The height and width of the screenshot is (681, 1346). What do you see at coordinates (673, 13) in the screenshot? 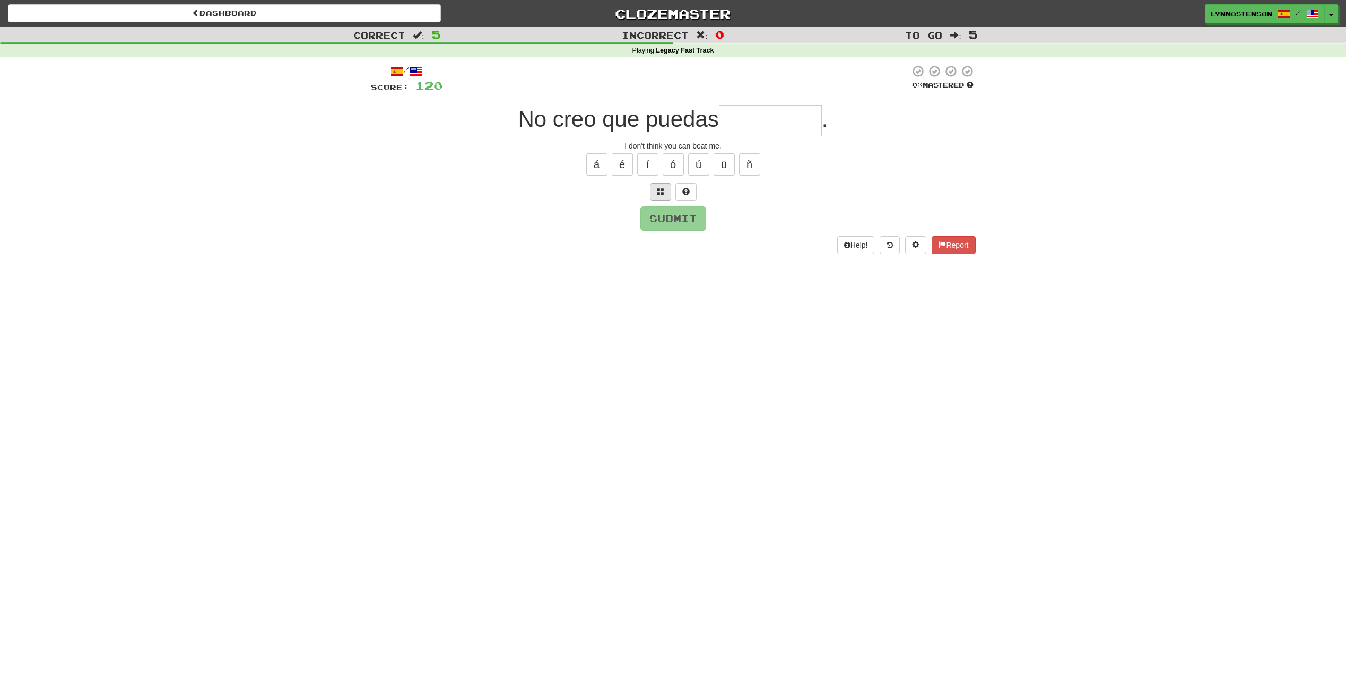
I see `a: Clozemaster` at bounding box center [673, 13].